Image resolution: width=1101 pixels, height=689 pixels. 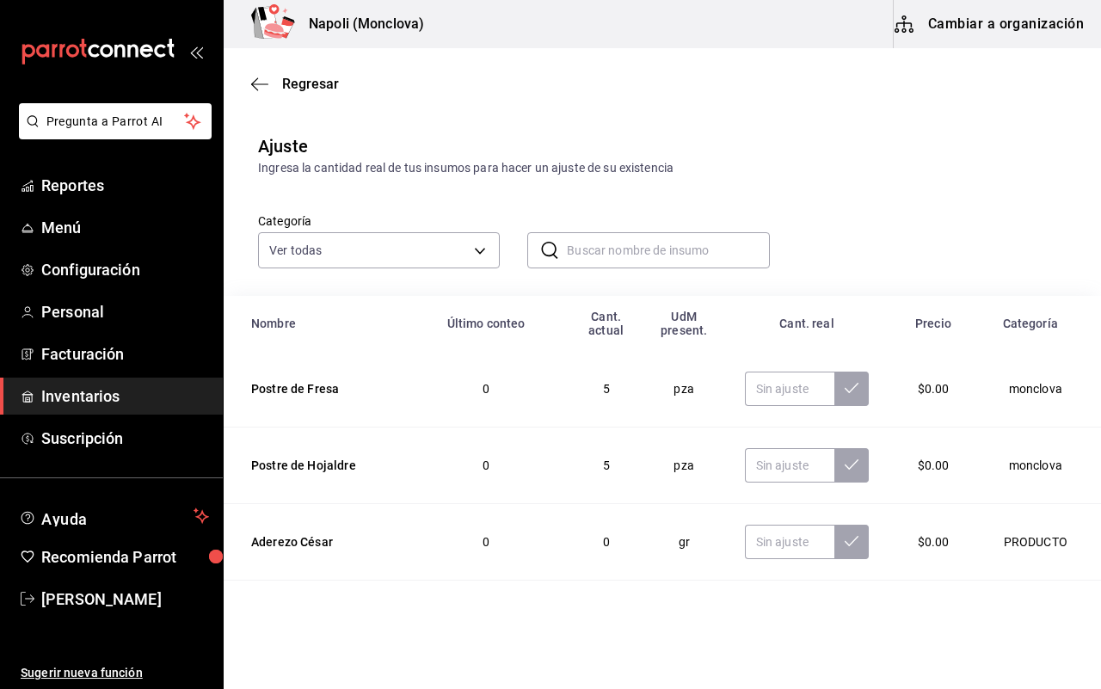 I want to click on span: Reportes, so click(x=125, y=185).